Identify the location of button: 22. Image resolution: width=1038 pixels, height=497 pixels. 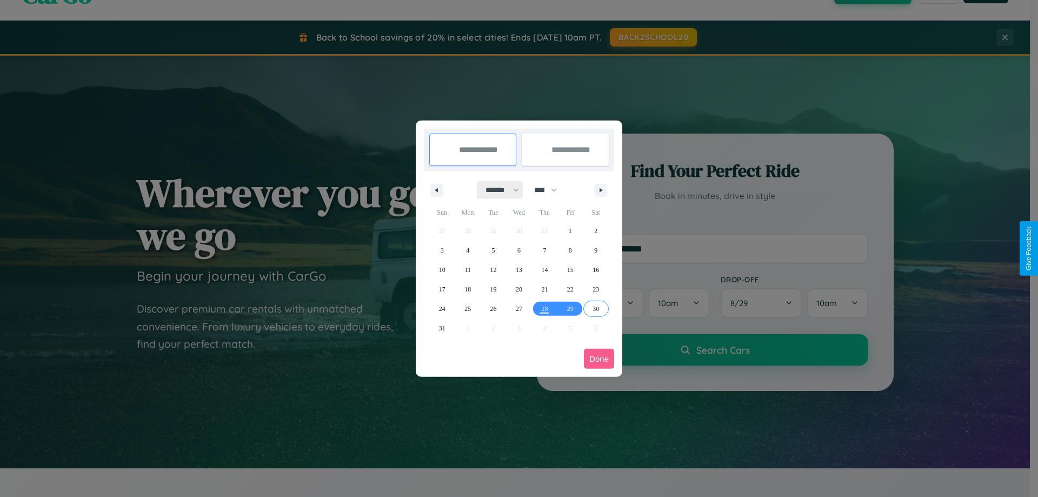
(570, 289).